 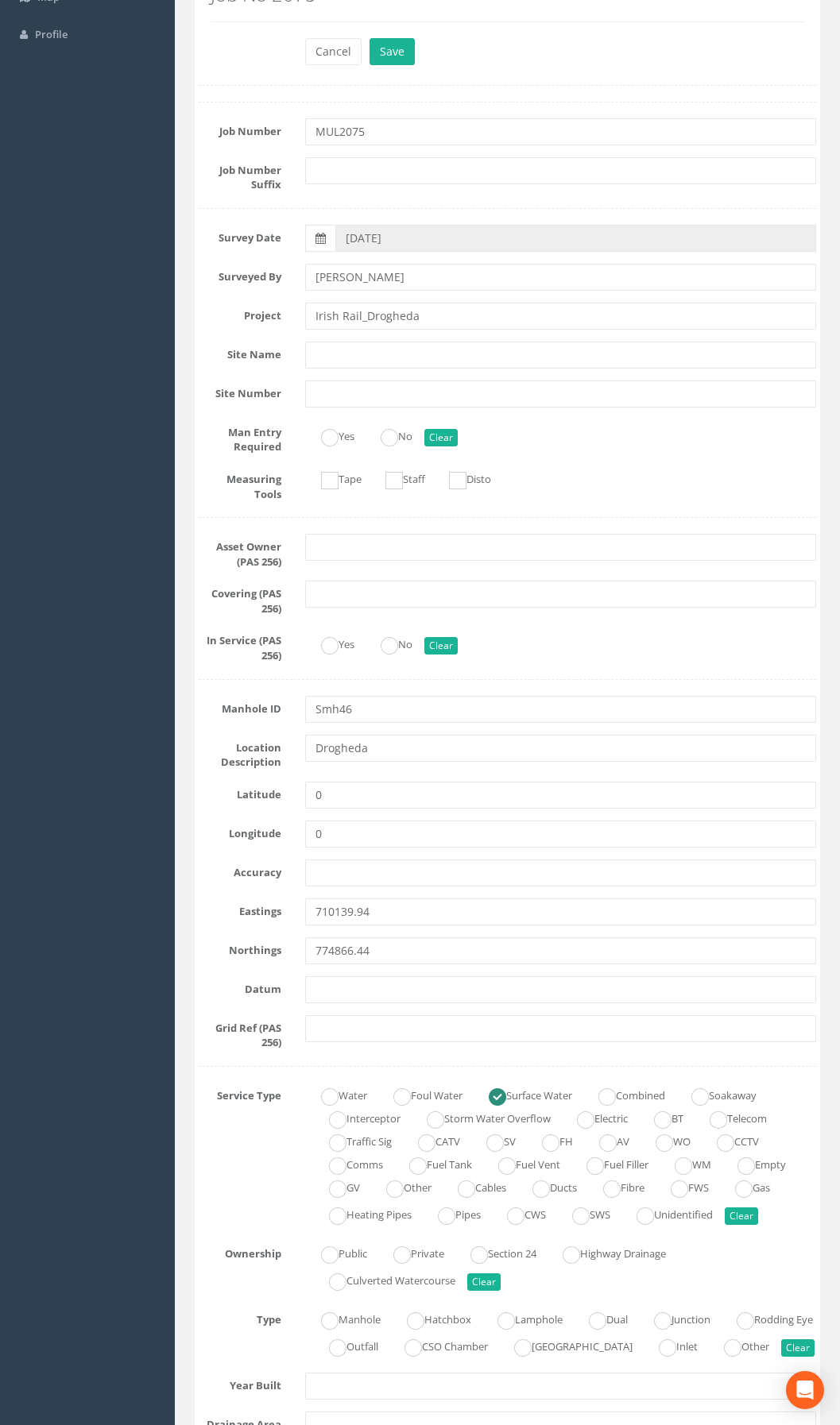 I want to click on label: Pipes, so click(x=452, y=1213).